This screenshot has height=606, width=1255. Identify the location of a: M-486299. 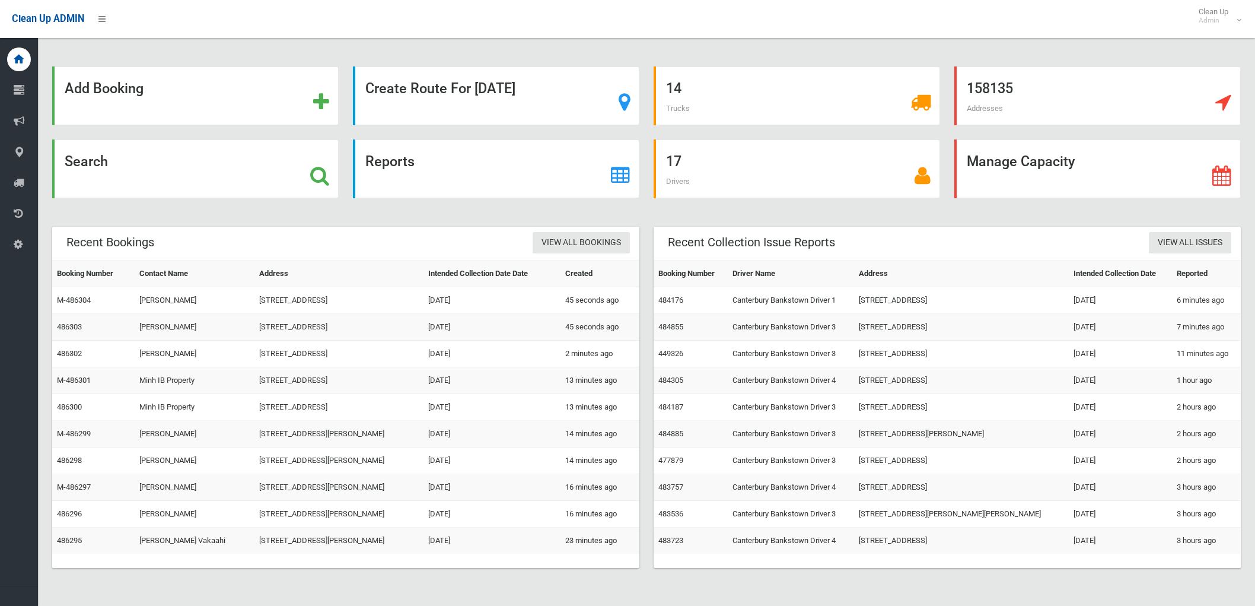
(74, 433).